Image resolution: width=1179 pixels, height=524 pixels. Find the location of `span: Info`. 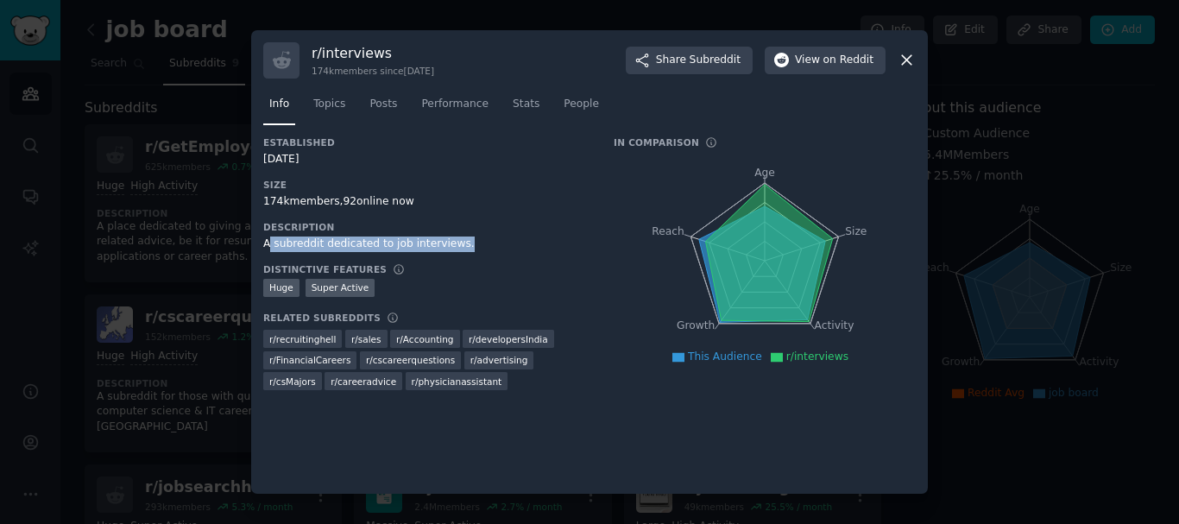

span: Info is located at coordinates (279, 104).